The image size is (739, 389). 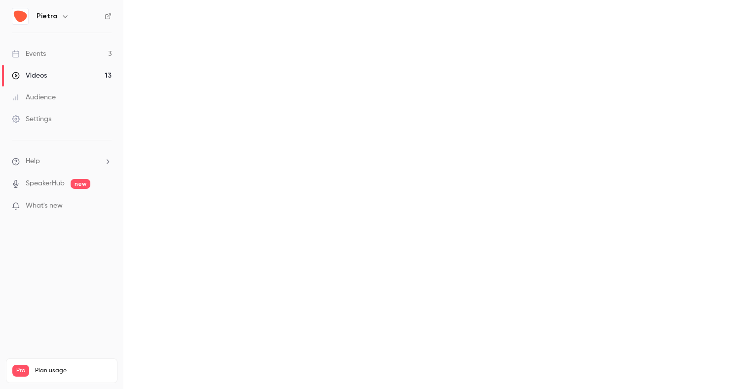 I want to click on span: new, so click(x=80, y=184).